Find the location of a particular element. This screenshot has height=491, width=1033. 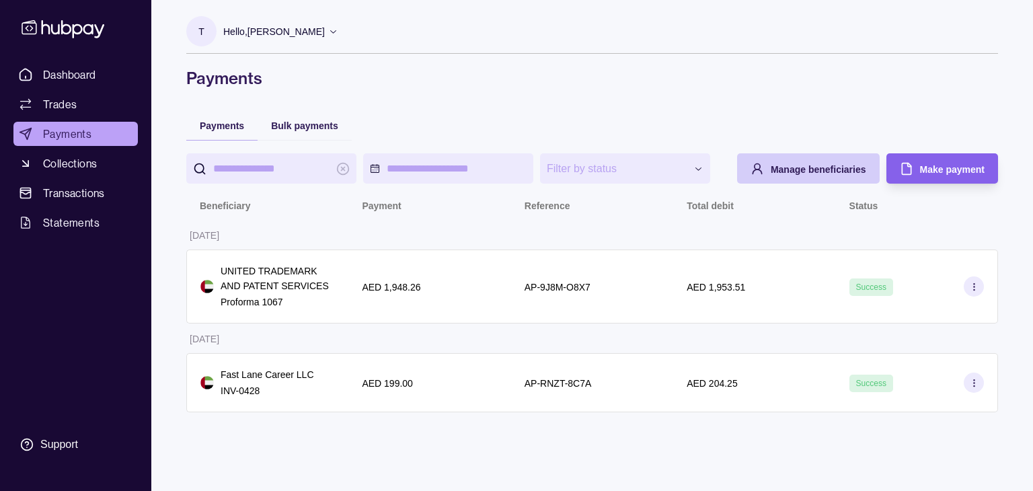

p: AED 1,948.26 is located at coordinates (391, 287).